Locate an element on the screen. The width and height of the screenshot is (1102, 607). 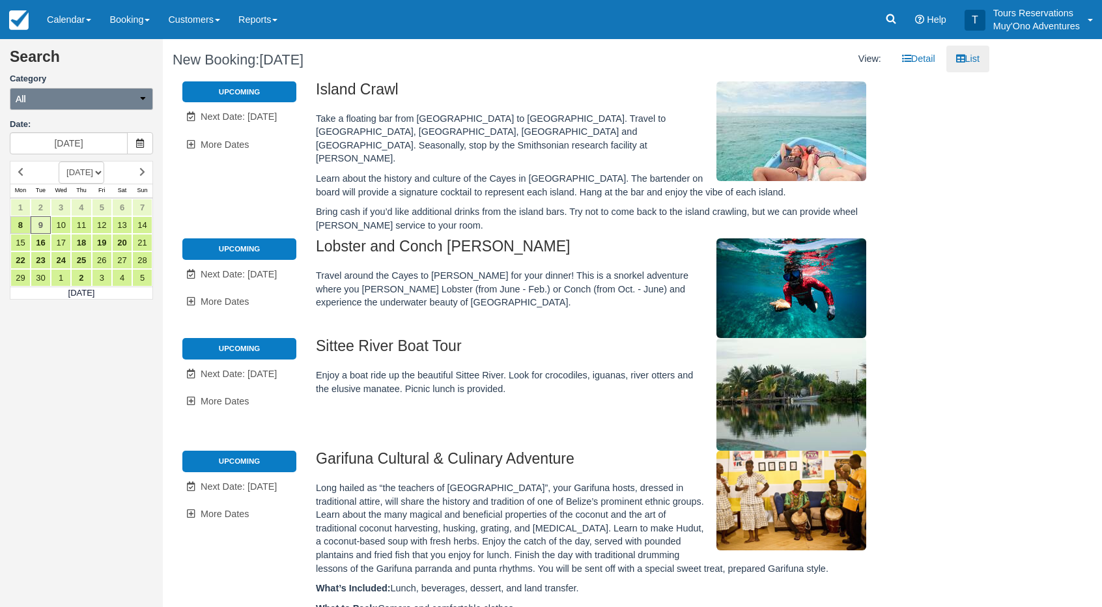
p: Enjoy a boat ride up the beautiful Sittee River. Look for crocodiles, iguanas, river otters and t... is located at coordinates (608, 381).